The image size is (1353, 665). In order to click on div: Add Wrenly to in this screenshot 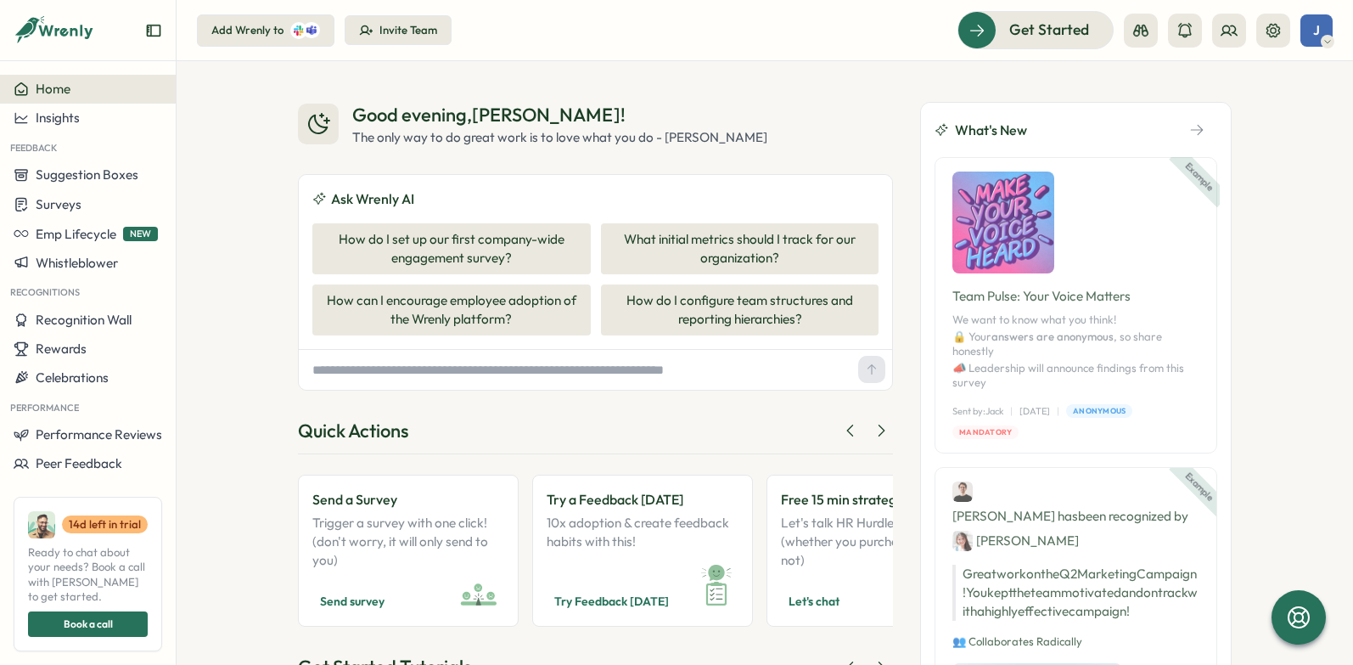, I will do `click(247, 31)`.